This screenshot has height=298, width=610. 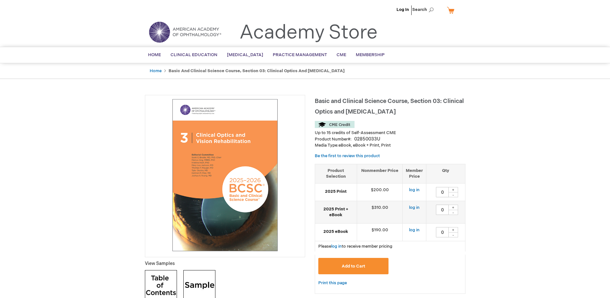 I want to click on button: Add to Cart, so click(x=354, y=266).